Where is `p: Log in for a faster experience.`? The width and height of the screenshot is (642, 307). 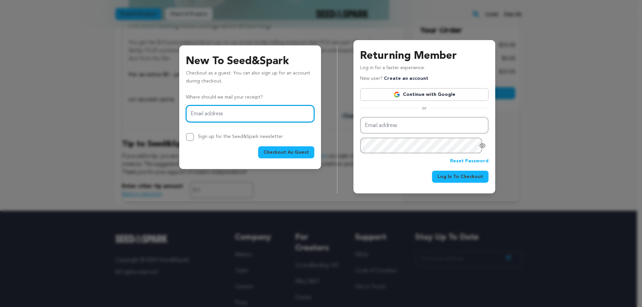 p: Log in for a faster experience. is located at coordinates (424, 70).